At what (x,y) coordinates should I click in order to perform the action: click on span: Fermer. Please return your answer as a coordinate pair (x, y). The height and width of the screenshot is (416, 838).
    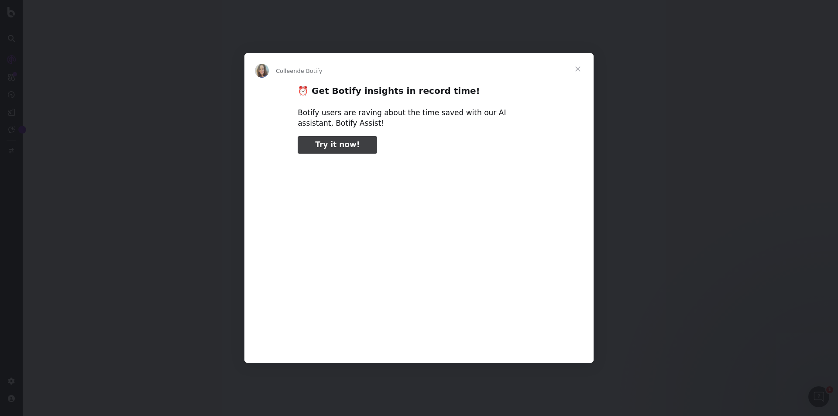
    Looking at the image, I should click on (578, 69).